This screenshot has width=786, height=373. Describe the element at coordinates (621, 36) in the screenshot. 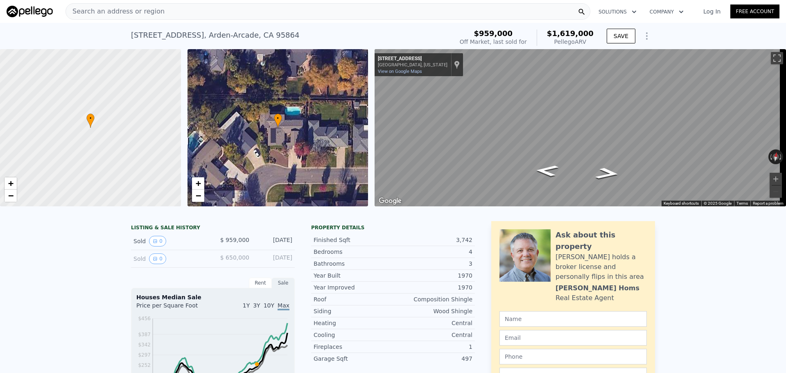

I see `button: SAVE` at that location.